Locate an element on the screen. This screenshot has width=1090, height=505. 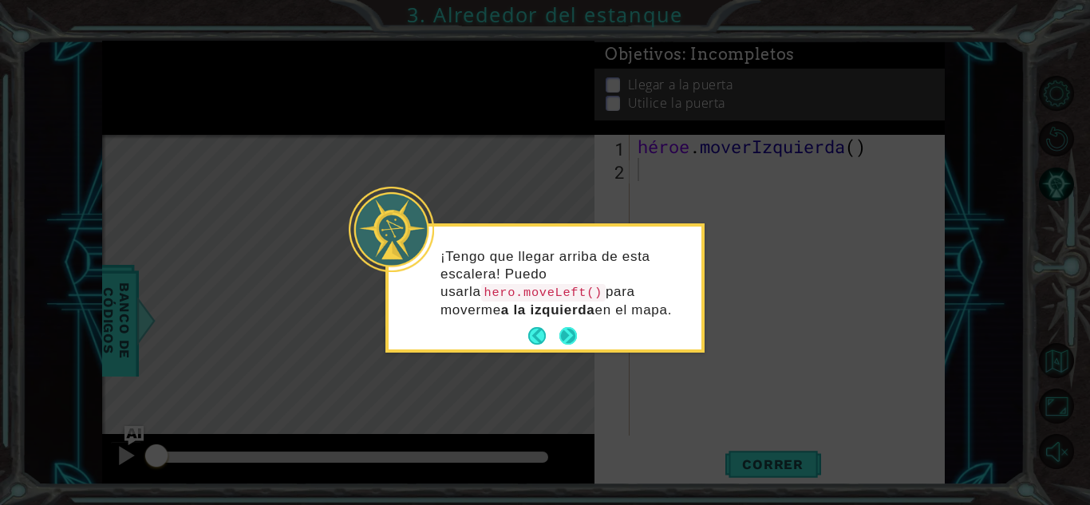
font: ¡Tengo que llegar arriba de esta escalera! Puedo usarla is located at coordinates (545, 274).